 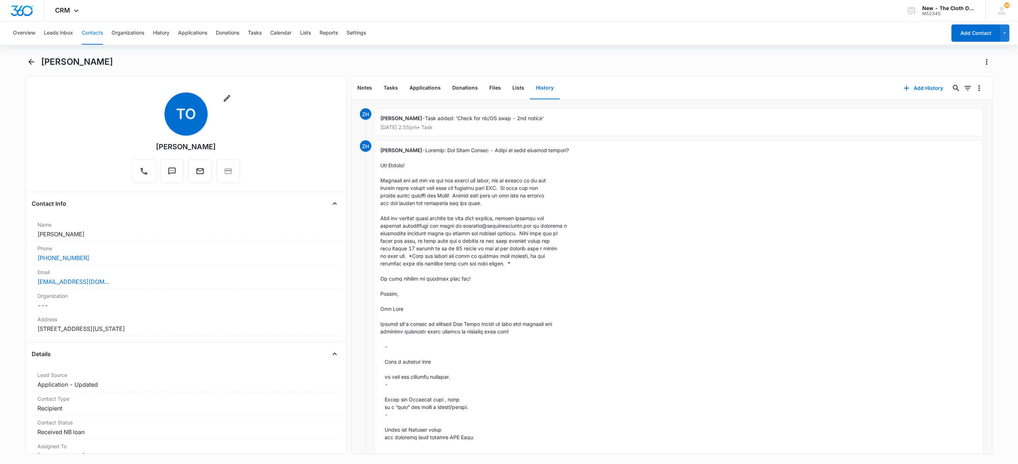 I want to click on div: account name, so click(x=949, y=8).